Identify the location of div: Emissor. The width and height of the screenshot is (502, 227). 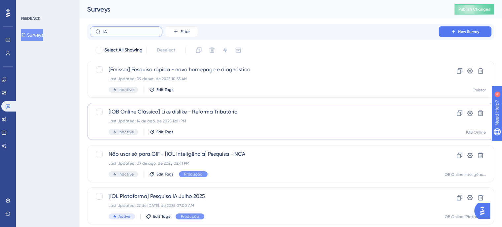
(479, 90).